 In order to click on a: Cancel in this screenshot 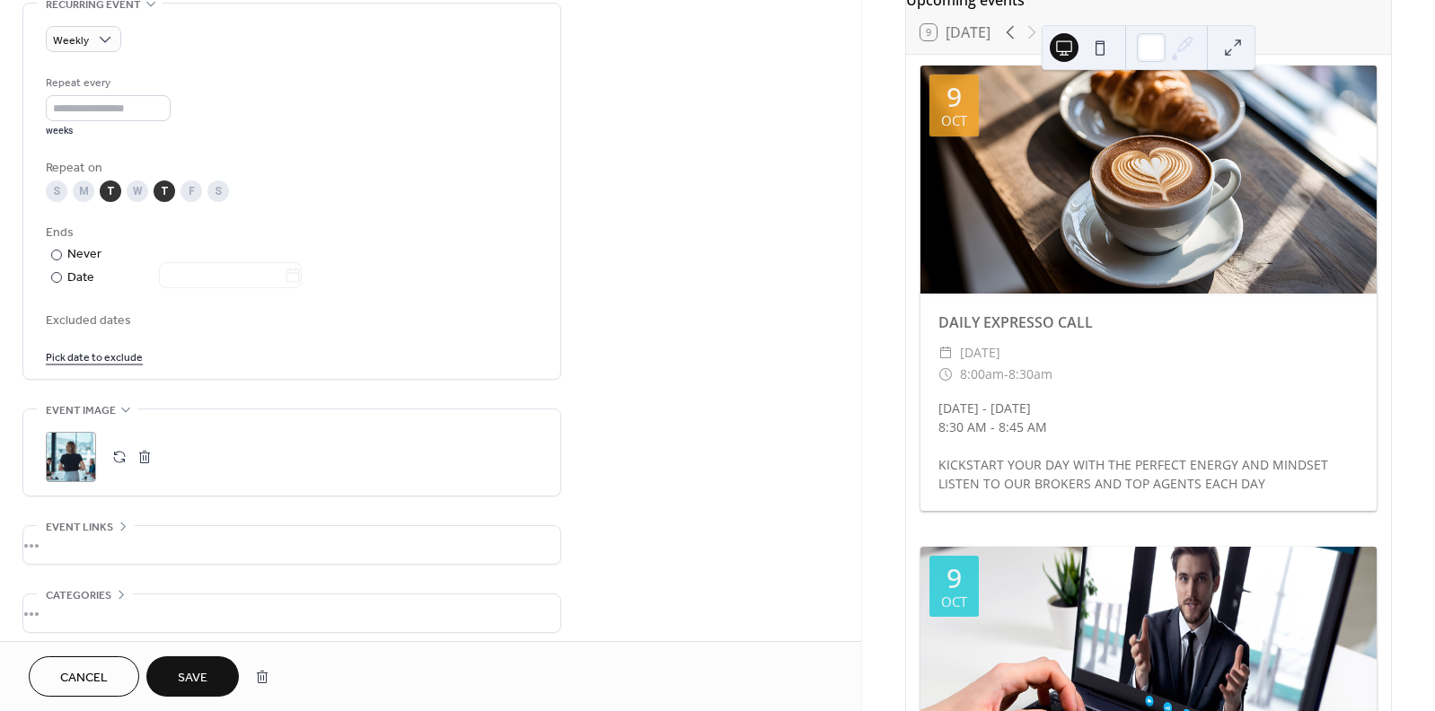, I will do `click(84, 676)`.